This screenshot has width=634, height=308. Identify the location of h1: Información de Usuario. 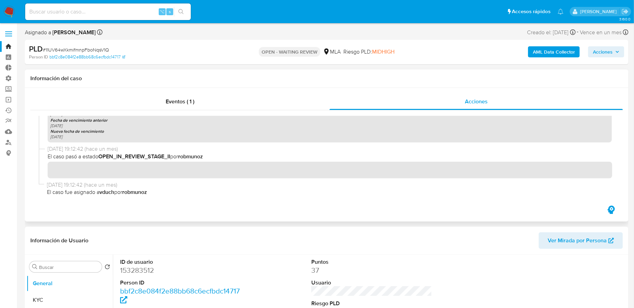
(59, 240).